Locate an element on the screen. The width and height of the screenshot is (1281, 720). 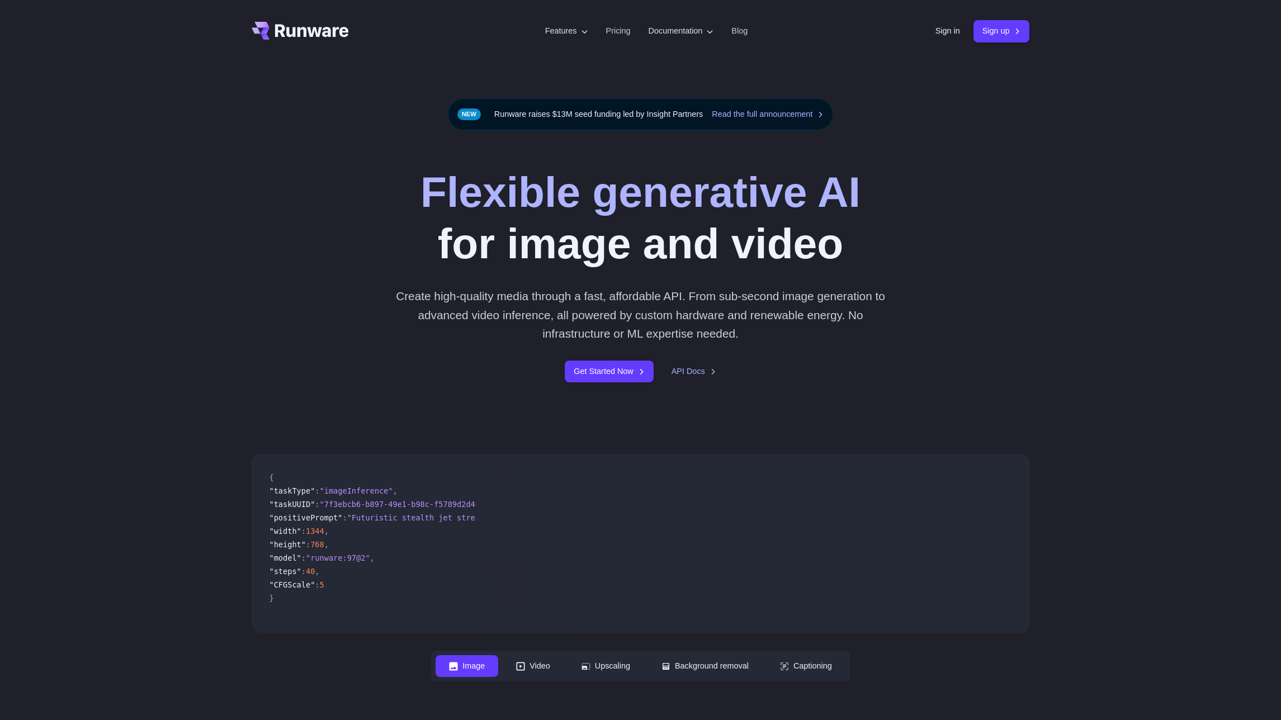
button: Upscaling is located at coordinates (606, 666).